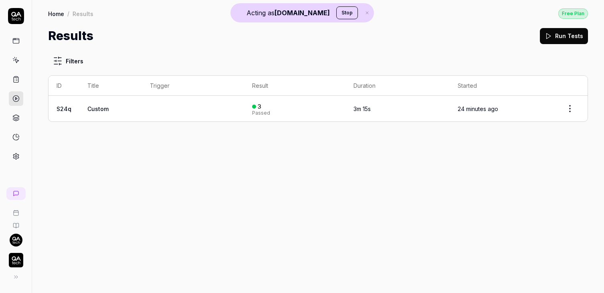 This screenshot has height=293, width=604. What do you see at coordinates (573, 13) in the screenshot?
I see `button: Free Plan` at bounding box center [573, 13].